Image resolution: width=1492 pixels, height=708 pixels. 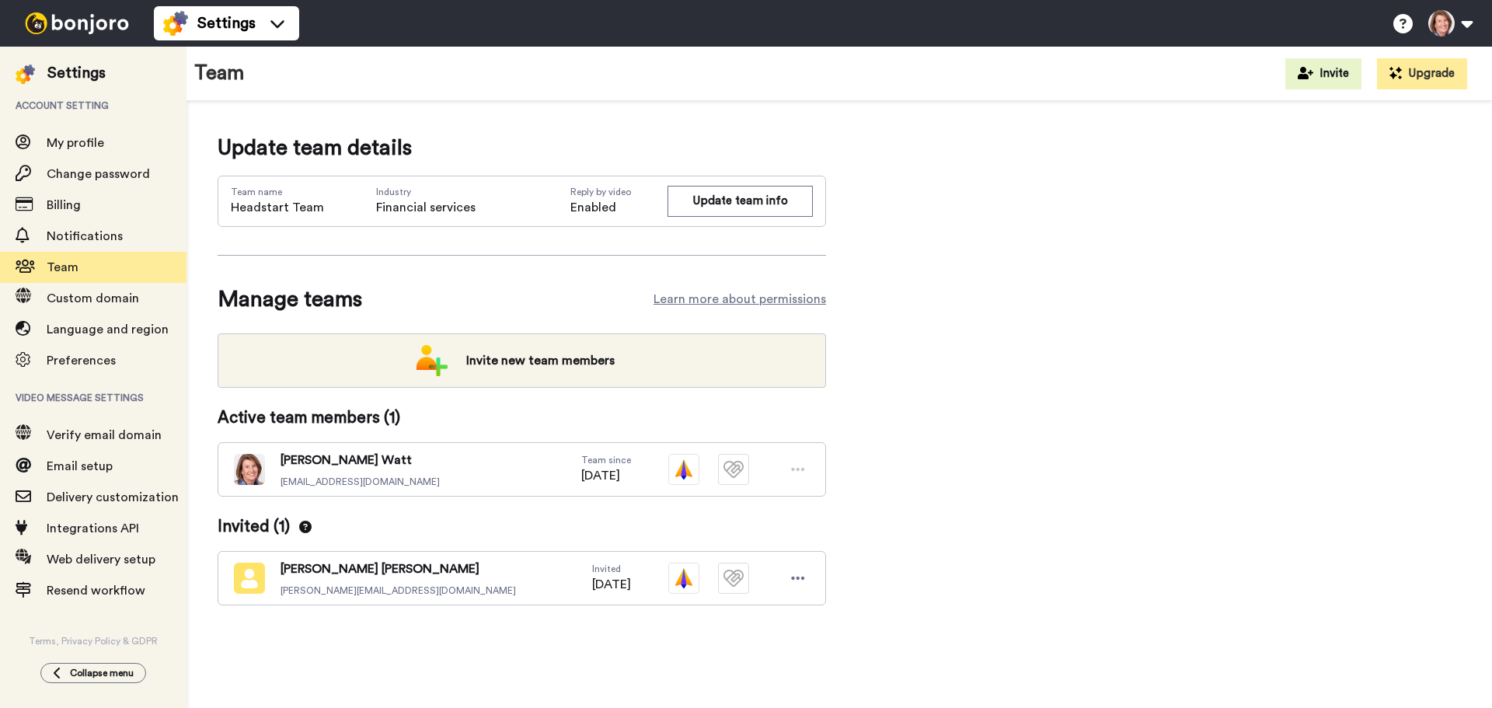 What do you see at coordinates (75, 143) in the screenshot?
I see `span: My profile` at bounding box center [75, 143].